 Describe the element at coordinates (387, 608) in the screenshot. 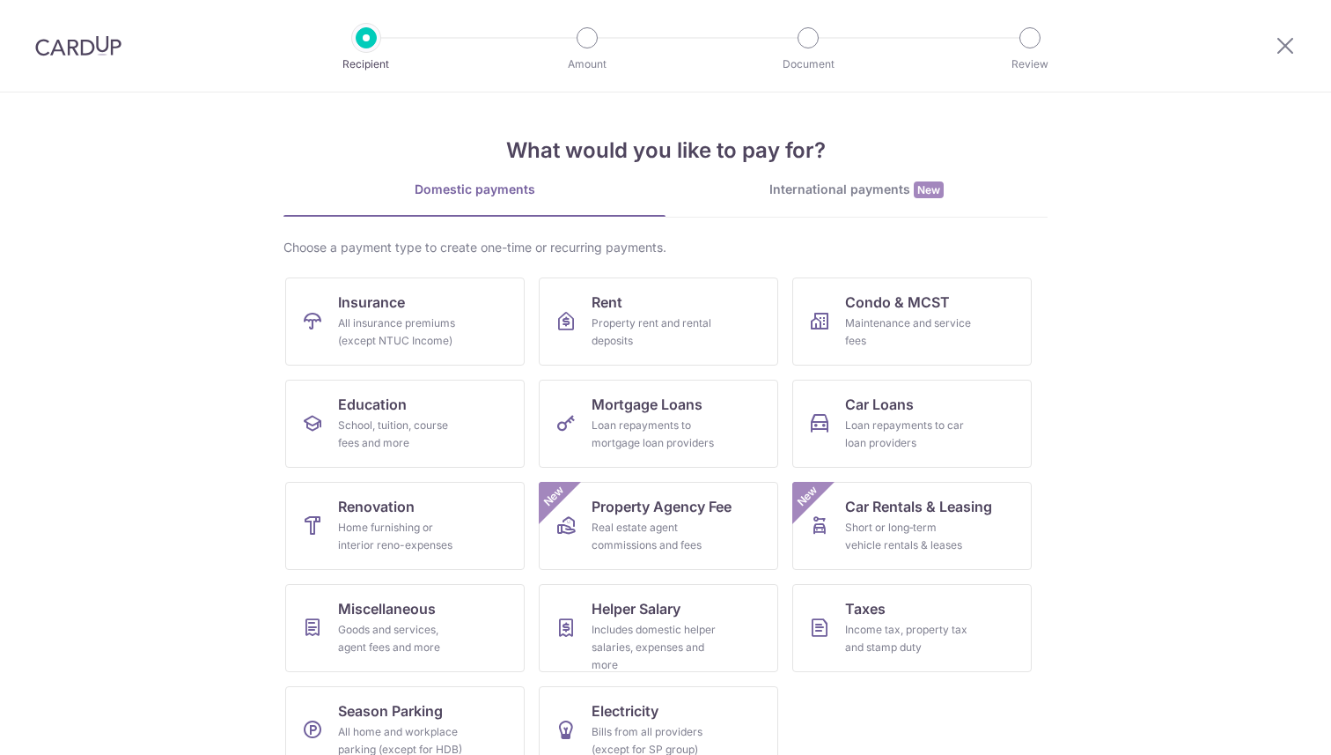

I see `span: Miscellaneous` at that location.